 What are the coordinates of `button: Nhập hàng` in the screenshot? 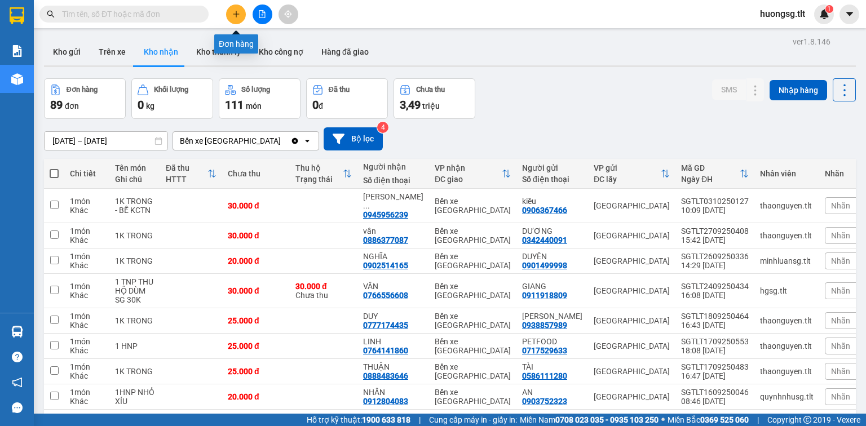 It's located at (798, 90).